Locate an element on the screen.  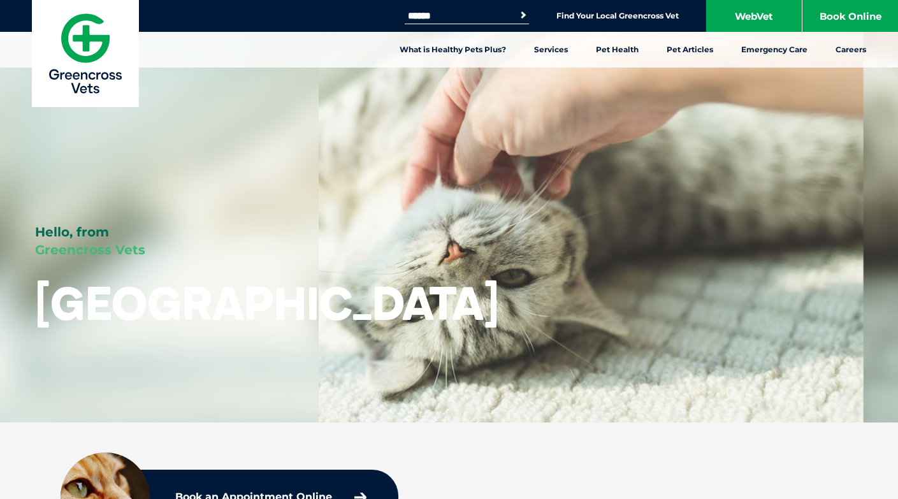
a: Find Your Local Greencross Vet is located at coordinates (618, 16).